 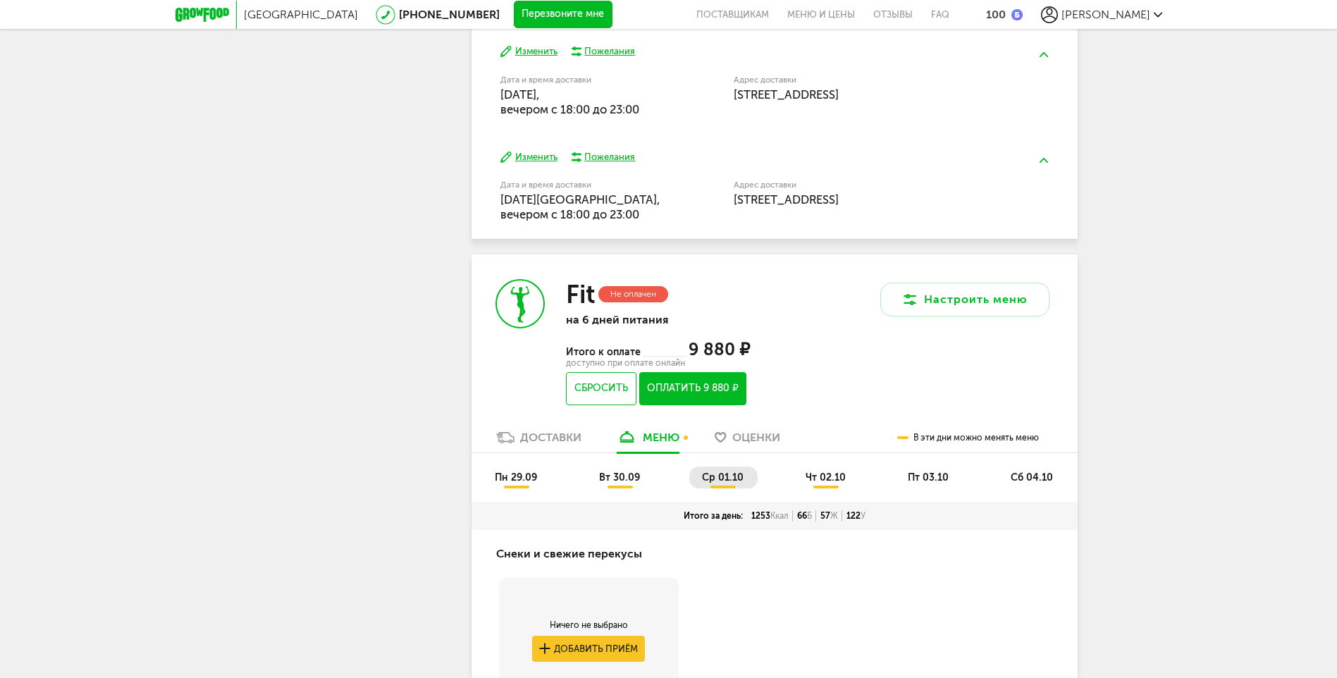 I want to click on div: Ничего не выбрано, so click(x=588, y=625).